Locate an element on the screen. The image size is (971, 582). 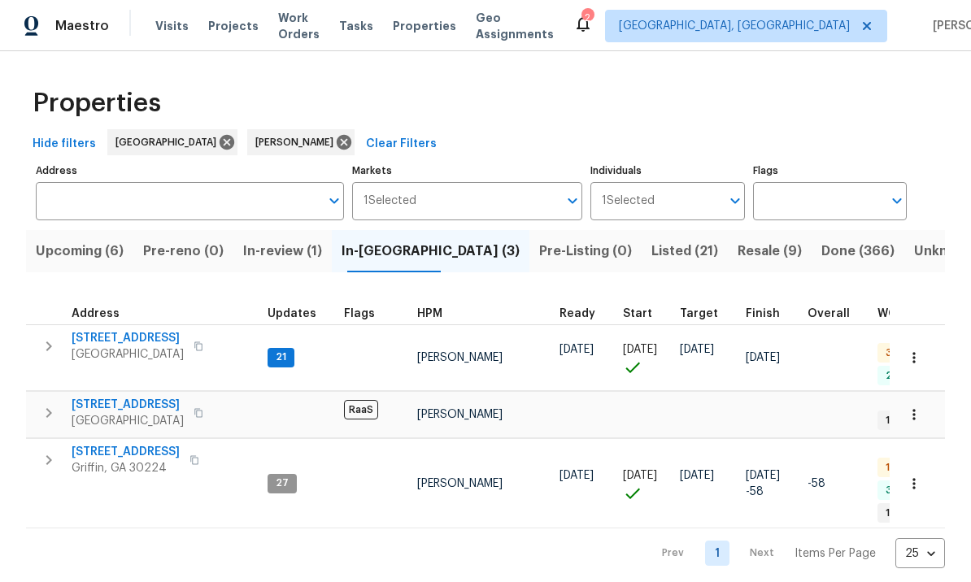
div: 25 is located at coordinates (920, 554).